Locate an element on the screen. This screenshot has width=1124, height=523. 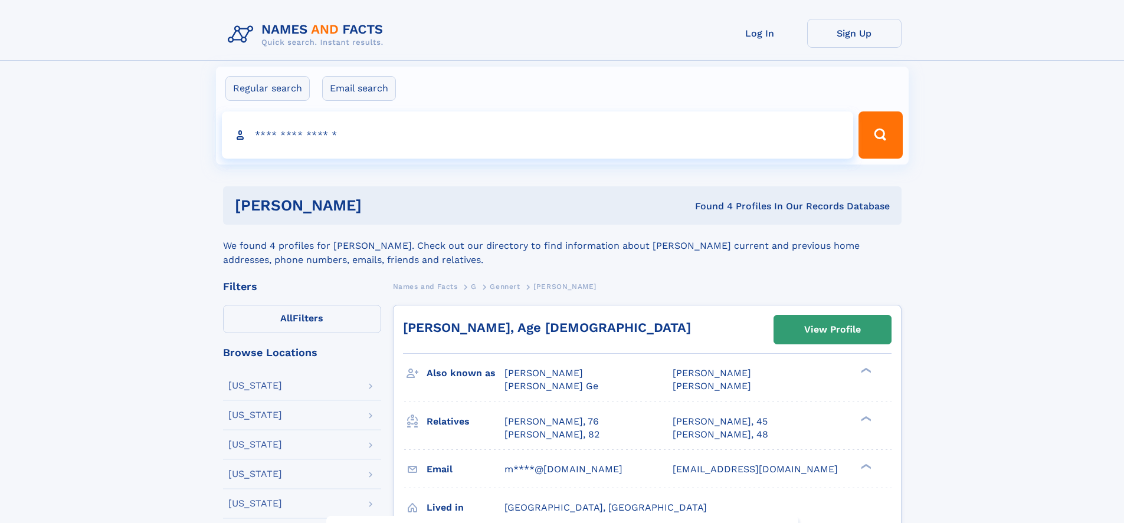
label: Email search is located at coordinates (359, 89).